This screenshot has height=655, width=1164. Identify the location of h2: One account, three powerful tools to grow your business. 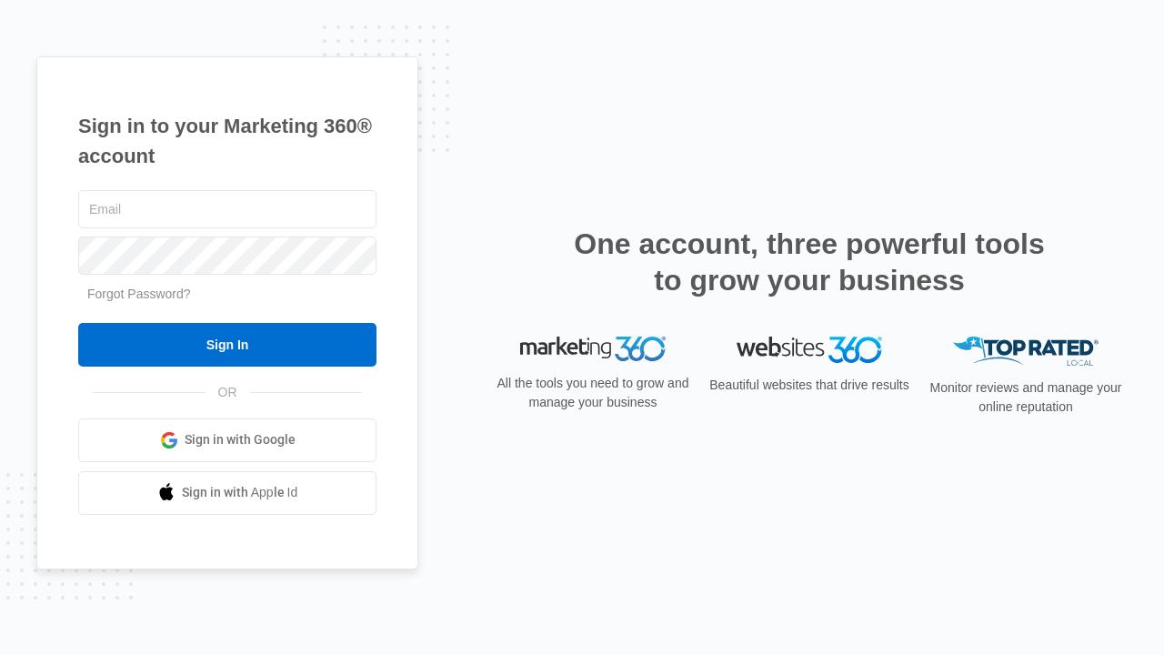
(810, 262).